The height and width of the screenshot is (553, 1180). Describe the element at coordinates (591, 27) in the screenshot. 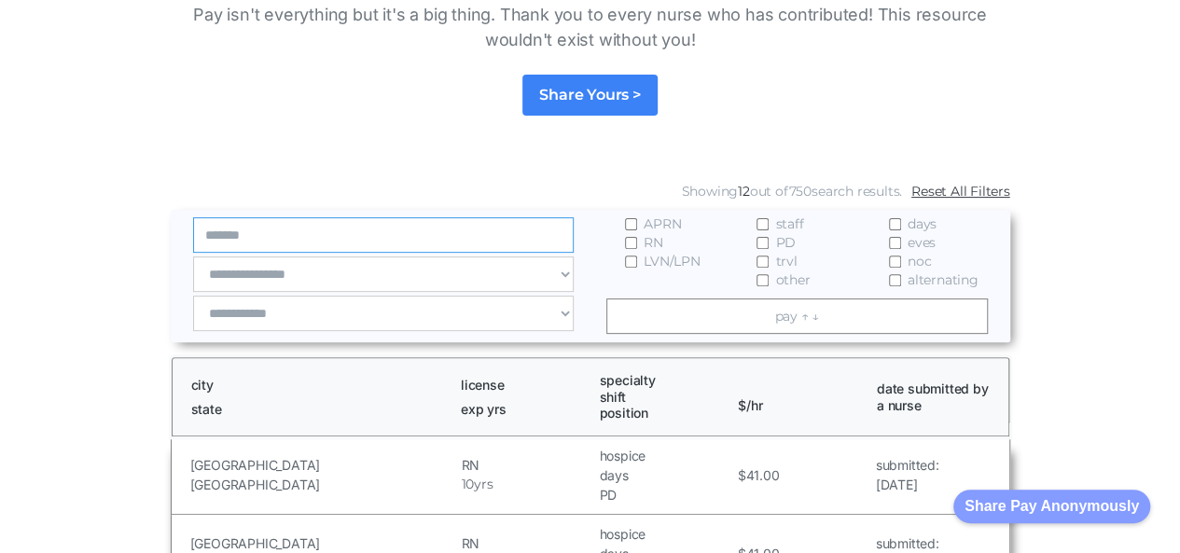

I see `p: Pay isn't everything but it's a big thing. Thank you to every nurse who has contributed! This res...` at that location.